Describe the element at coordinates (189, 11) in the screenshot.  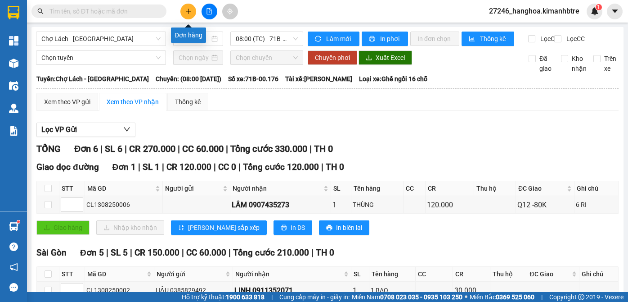
I see `span: plus` at that location.